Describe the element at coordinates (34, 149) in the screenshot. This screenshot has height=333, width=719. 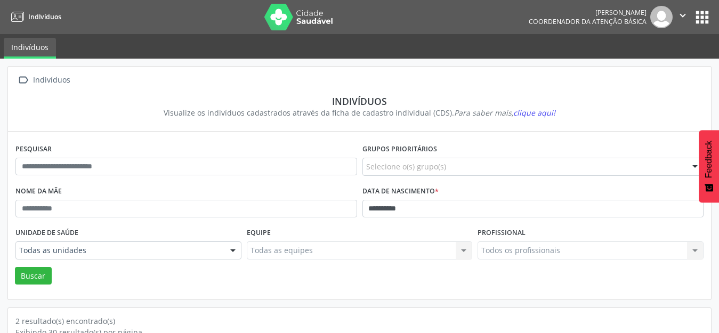
I see `label: Pesquisar` at that location.